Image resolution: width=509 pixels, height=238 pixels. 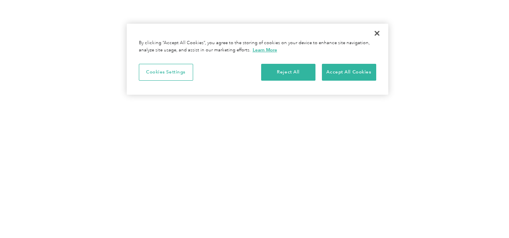 I want to click on button: Reject All, so click(x=288, y=72).